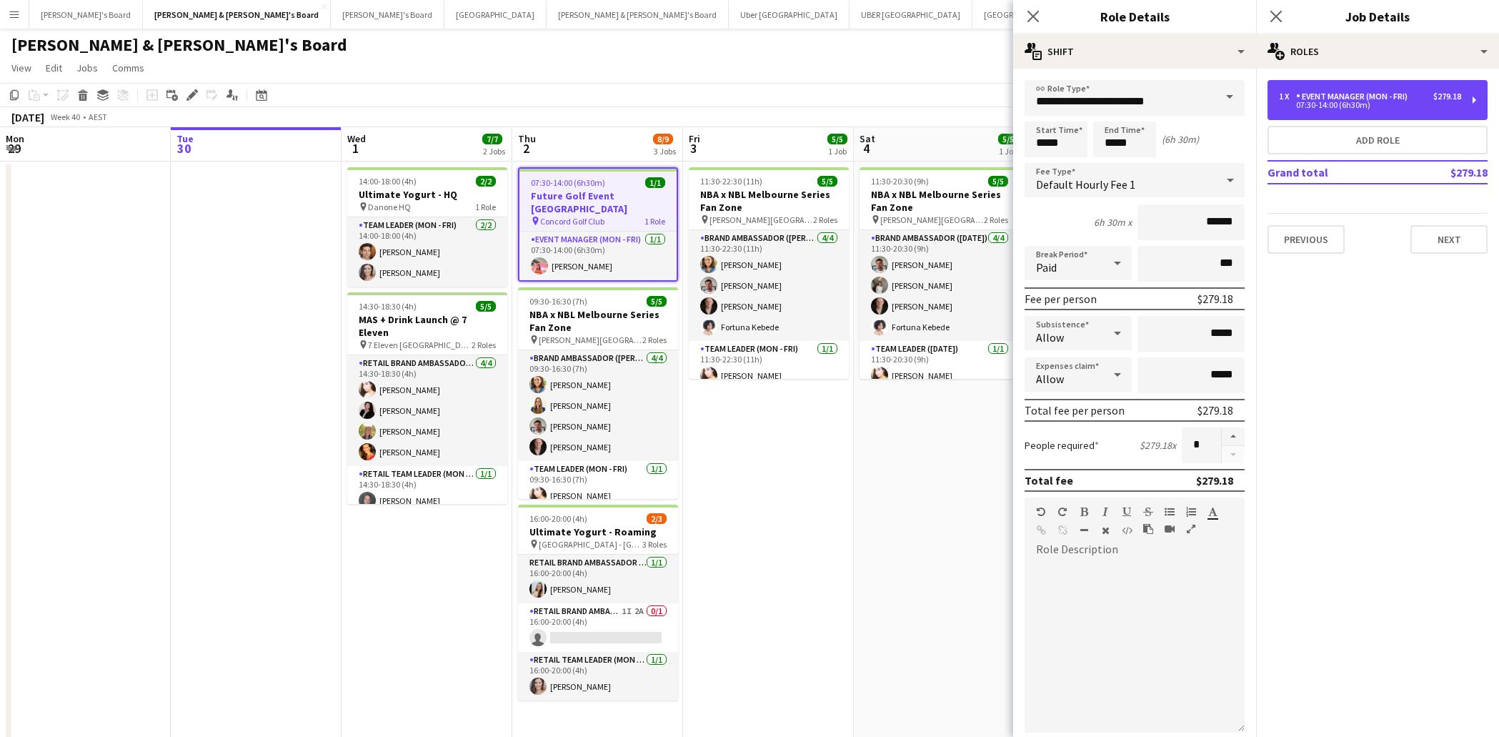 This screenshot has width=1499, height=737. I want to click on button: Horizontal Line, so click(1084, 530).